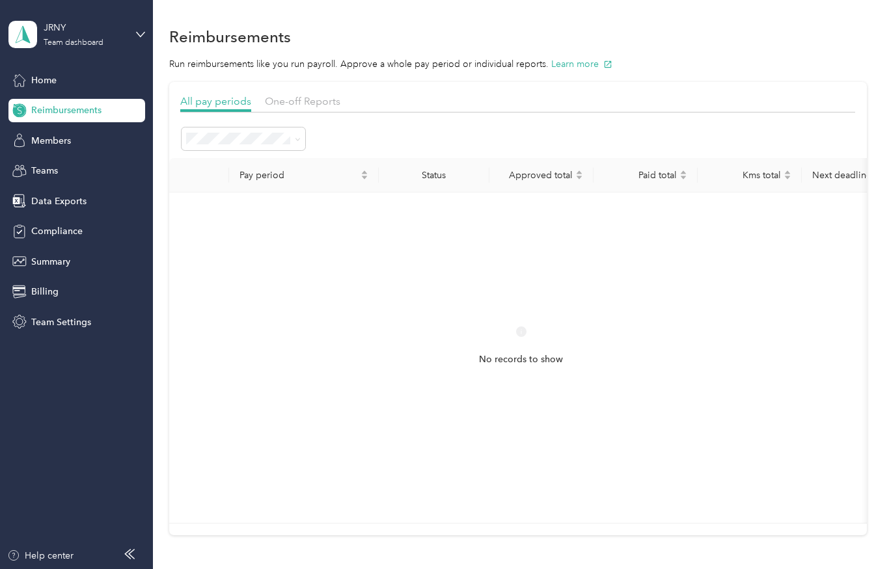 This screenshot has width=889, height=569. I want to click on span: Teams, so click(44, 171).